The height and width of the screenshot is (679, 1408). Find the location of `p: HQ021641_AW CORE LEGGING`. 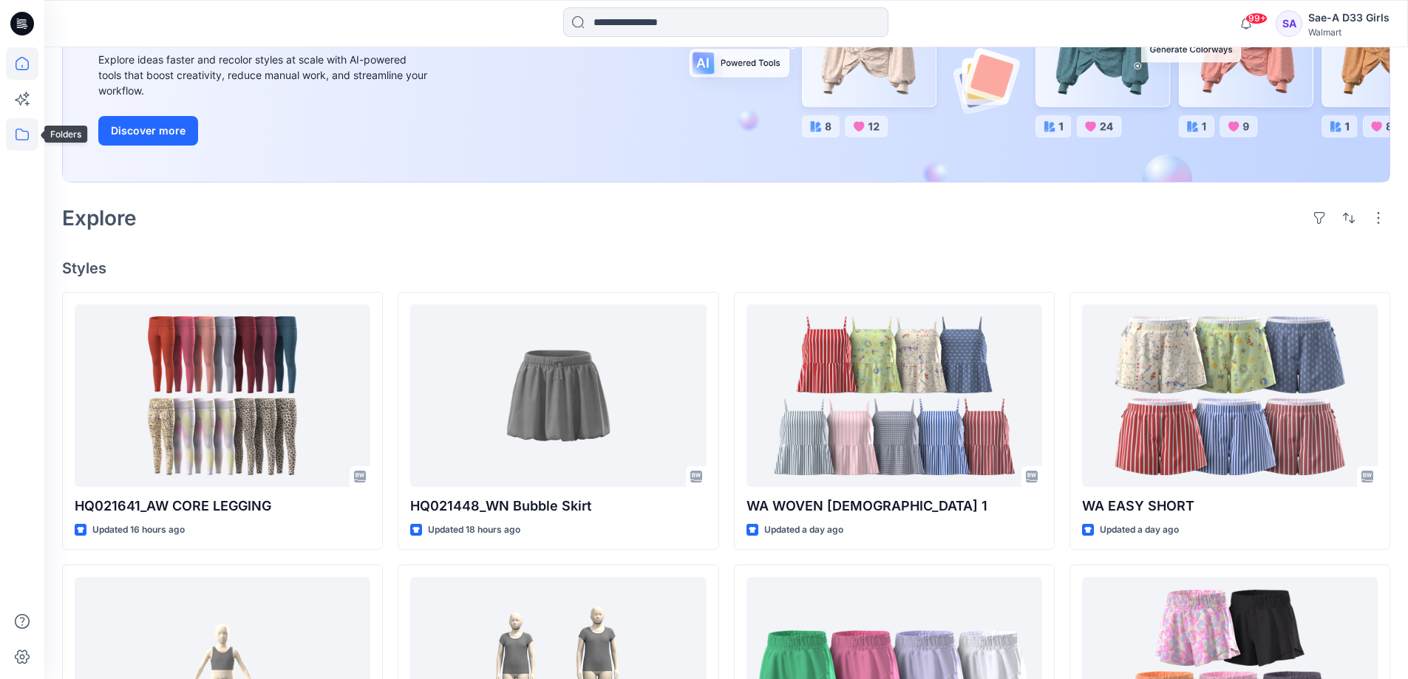

p: HQ021641_AW CORE LEGGING is located at coordinates (222, 506).